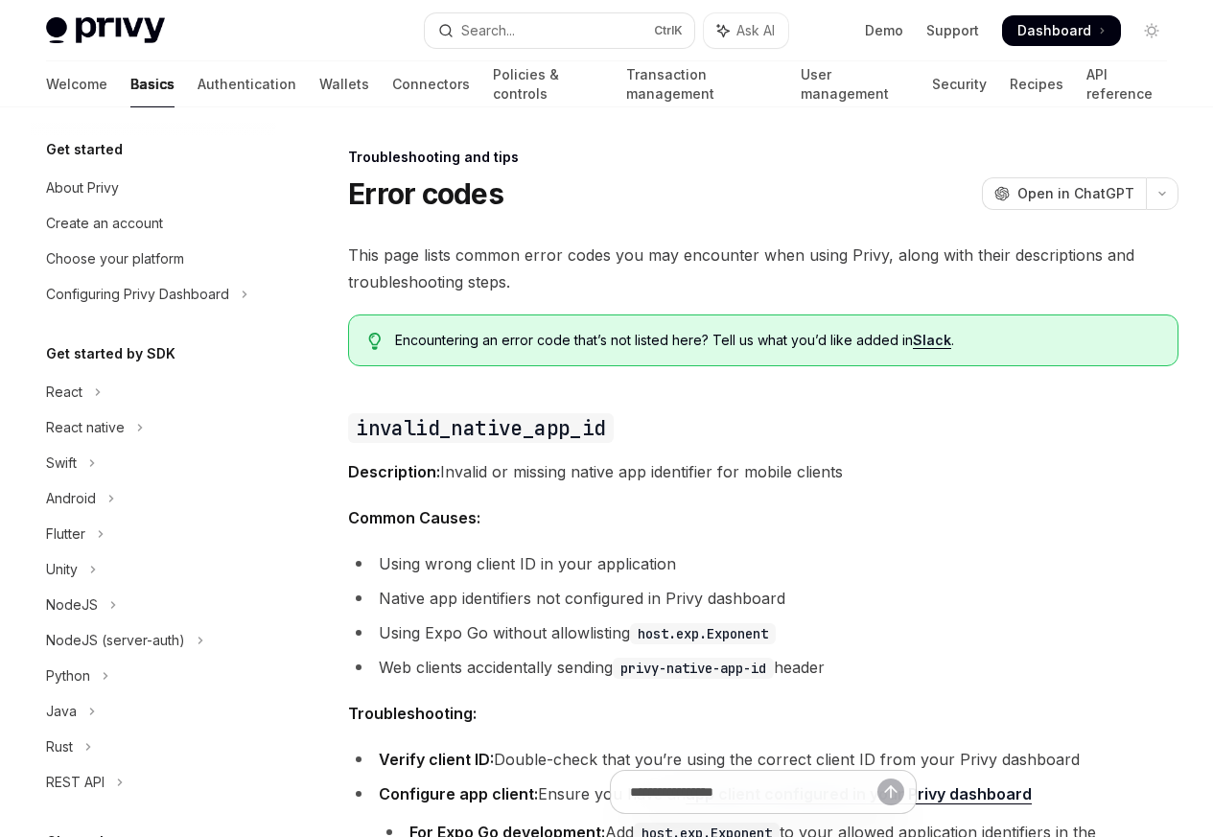  Describe the element at coordinates (763, 633) in the screenshot. I see `li: Using Expo Go without allowlisting` at that location.